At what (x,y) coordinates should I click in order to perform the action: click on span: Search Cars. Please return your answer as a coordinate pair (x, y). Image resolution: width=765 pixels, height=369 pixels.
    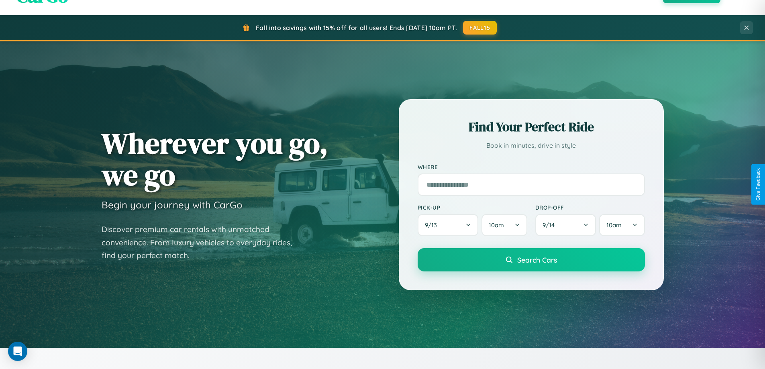
    Looking at the image, I should click on (537, 260).